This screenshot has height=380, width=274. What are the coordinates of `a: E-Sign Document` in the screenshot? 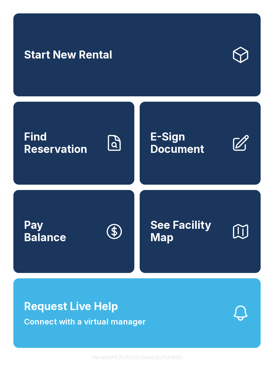 It's located at (200, 143).